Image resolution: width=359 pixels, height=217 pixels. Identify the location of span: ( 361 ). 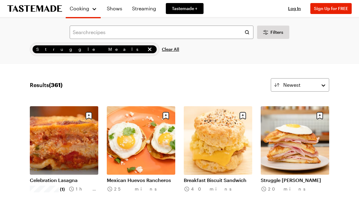
(56, 85).